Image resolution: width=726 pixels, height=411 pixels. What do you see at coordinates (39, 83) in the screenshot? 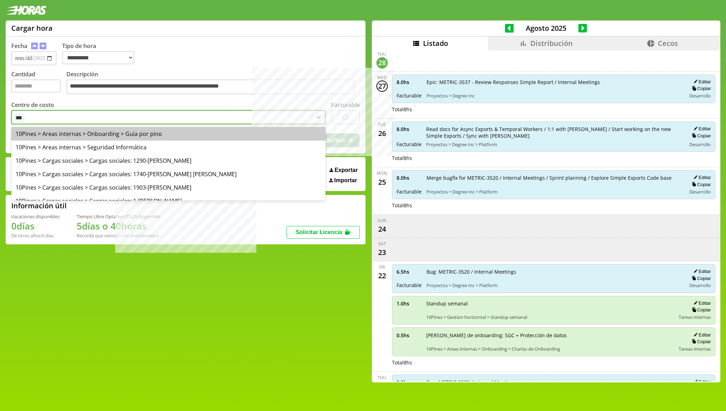
I see `label: Cantidad` at bounding box center [39, 83].